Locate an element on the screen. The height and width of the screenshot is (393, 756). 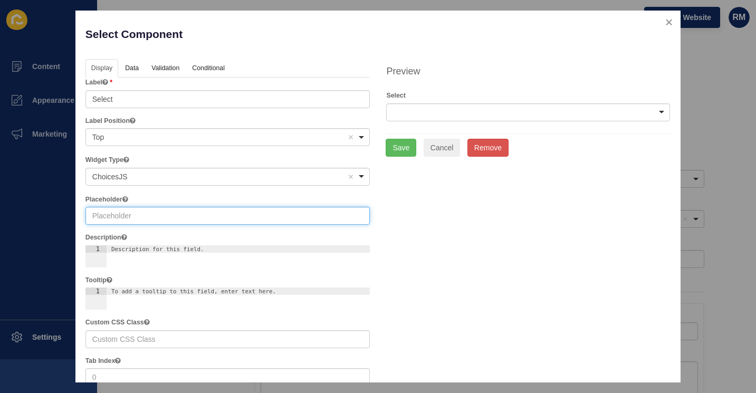
label: Tooltip is located at coordinates (99, 280).